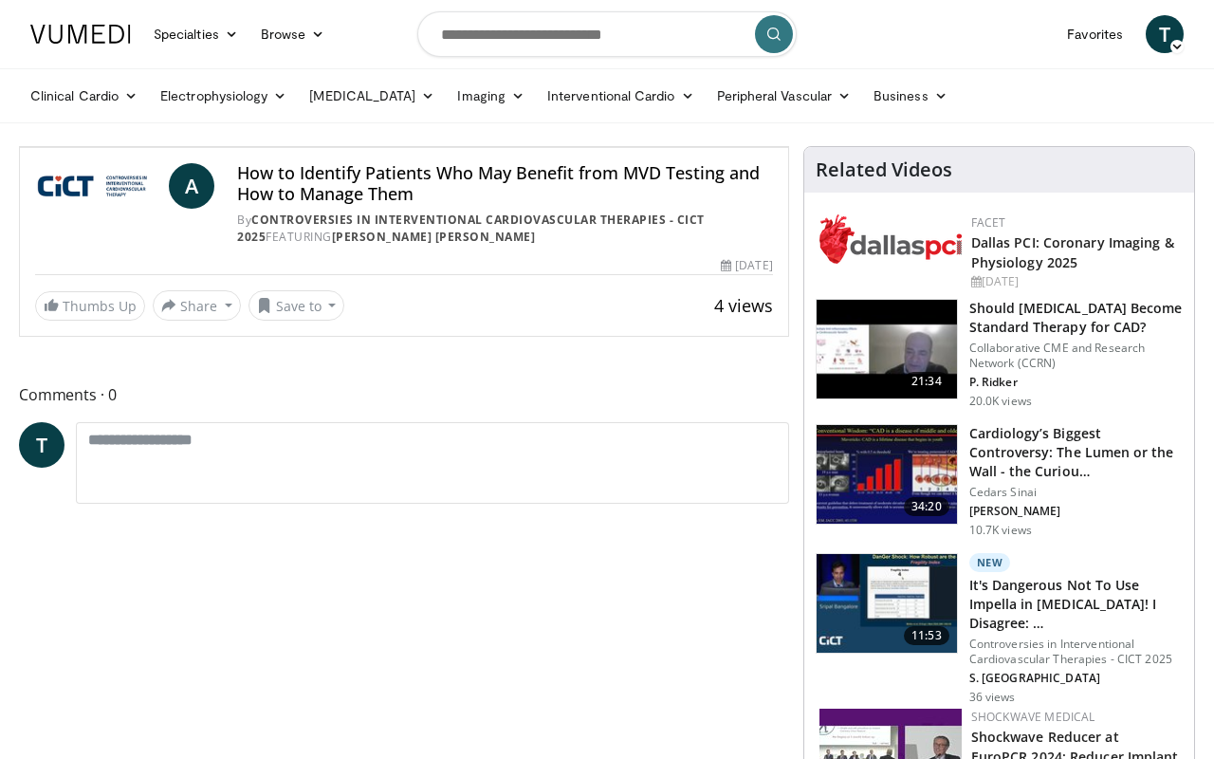  I want to click on a: Specialties, so click(195, 34).